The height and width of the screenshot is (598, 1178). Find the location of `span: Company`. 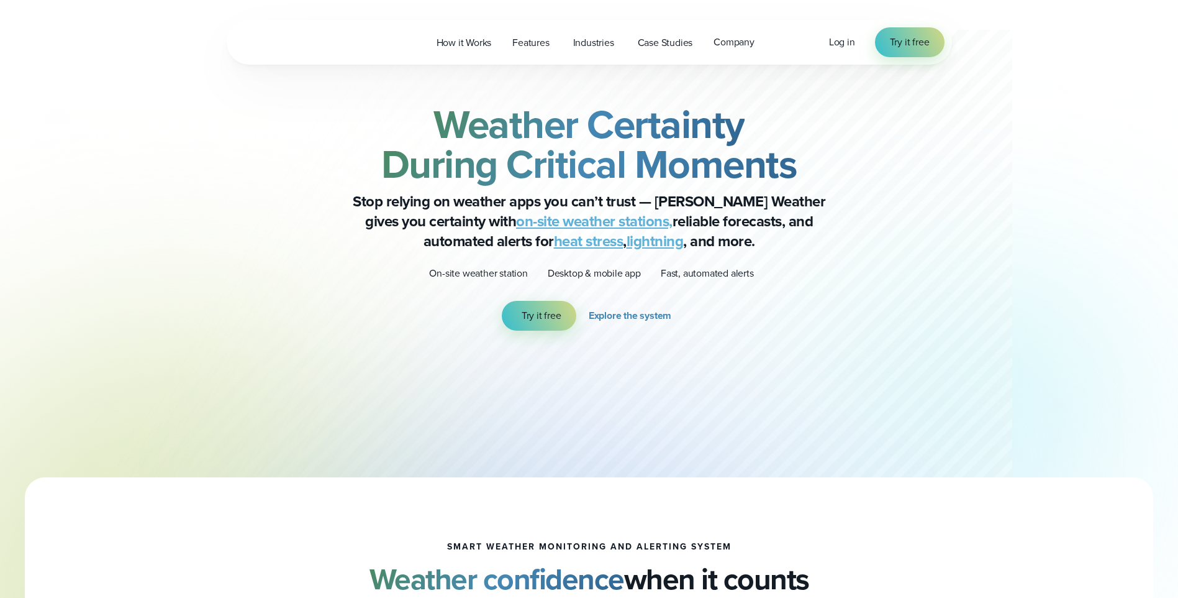

span: Company is located at coordinates (734, 42).